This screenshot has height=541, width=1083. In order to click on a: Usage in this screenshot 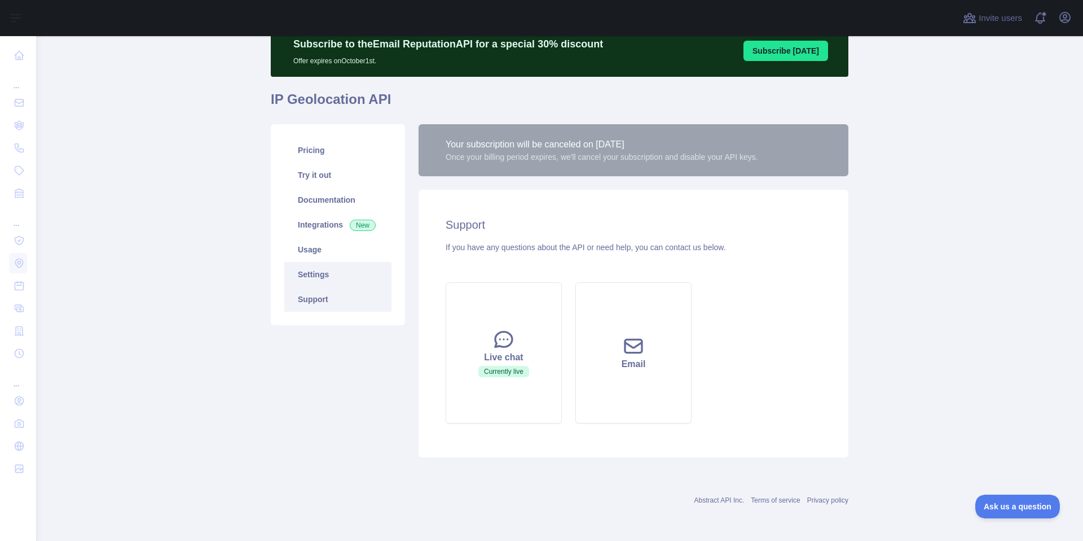, I will do `click(338, 249)`.